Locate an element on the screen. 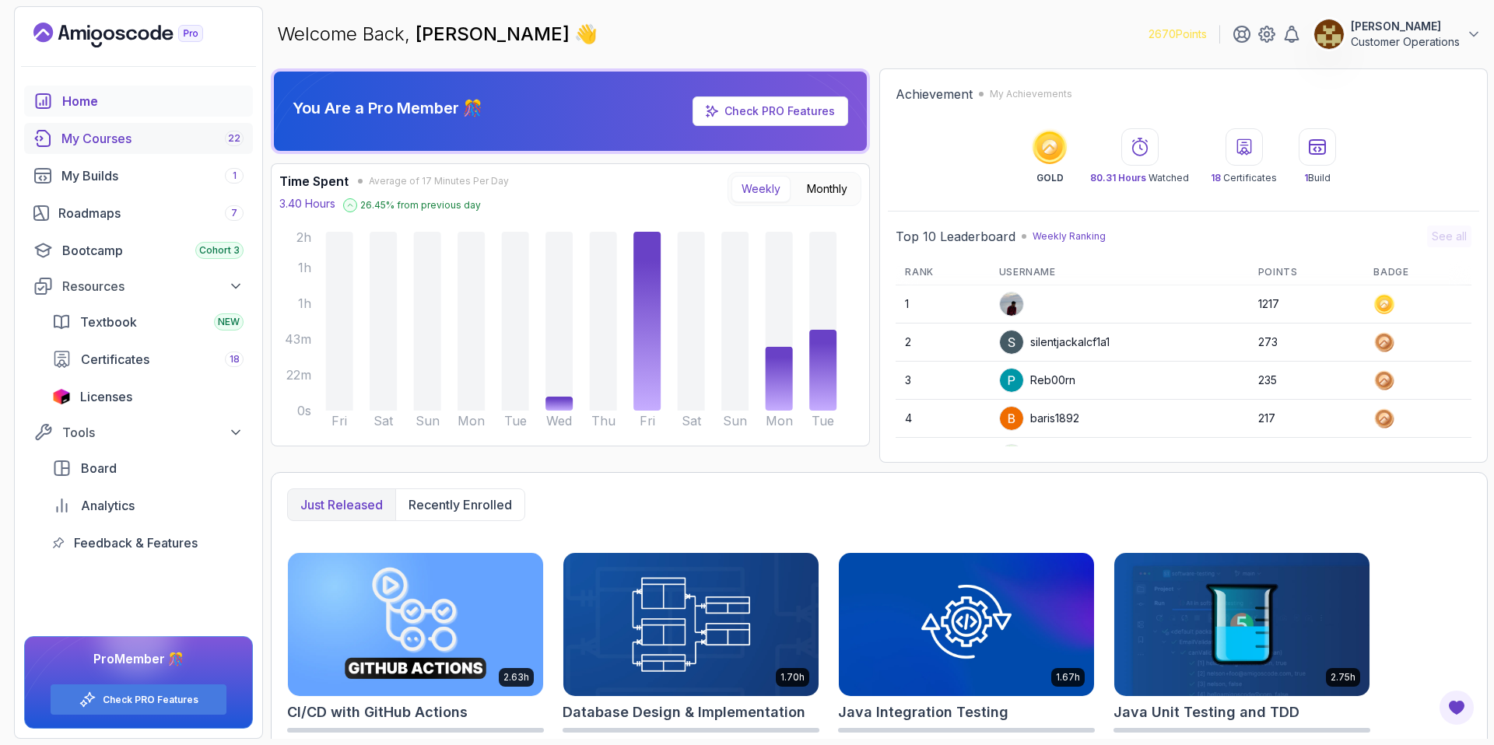  td: 215 is located at coordinates (1306, 457).